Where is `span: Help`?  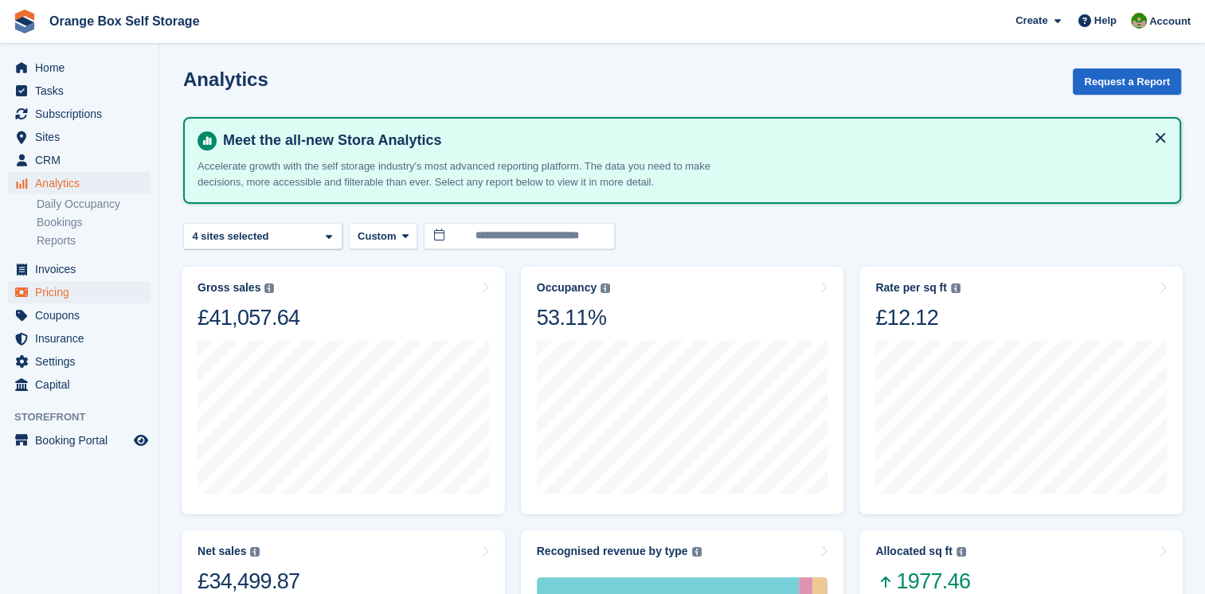 span: Help is located at coordinates (1106, 21).